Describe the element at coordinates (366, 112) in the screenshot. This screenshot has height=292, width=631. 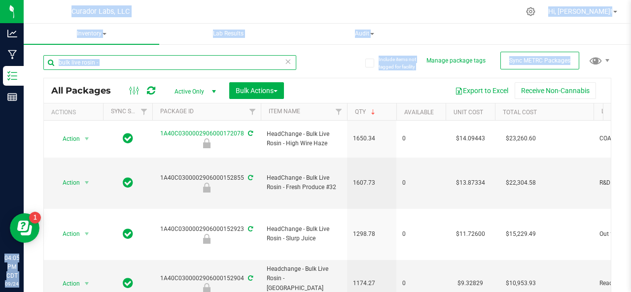
I see `a: Qty` at that location.